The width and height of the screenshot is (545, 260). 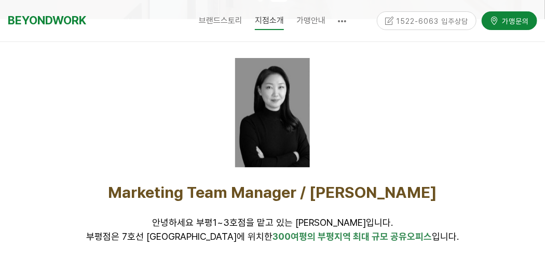 I want to click on a: BEYONDWORK, so click(x=47, y=20).